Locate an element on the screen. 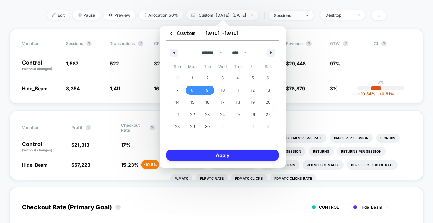 This screenshot has width=433, height=223. span: Profit is located at coordinates (77, 128).